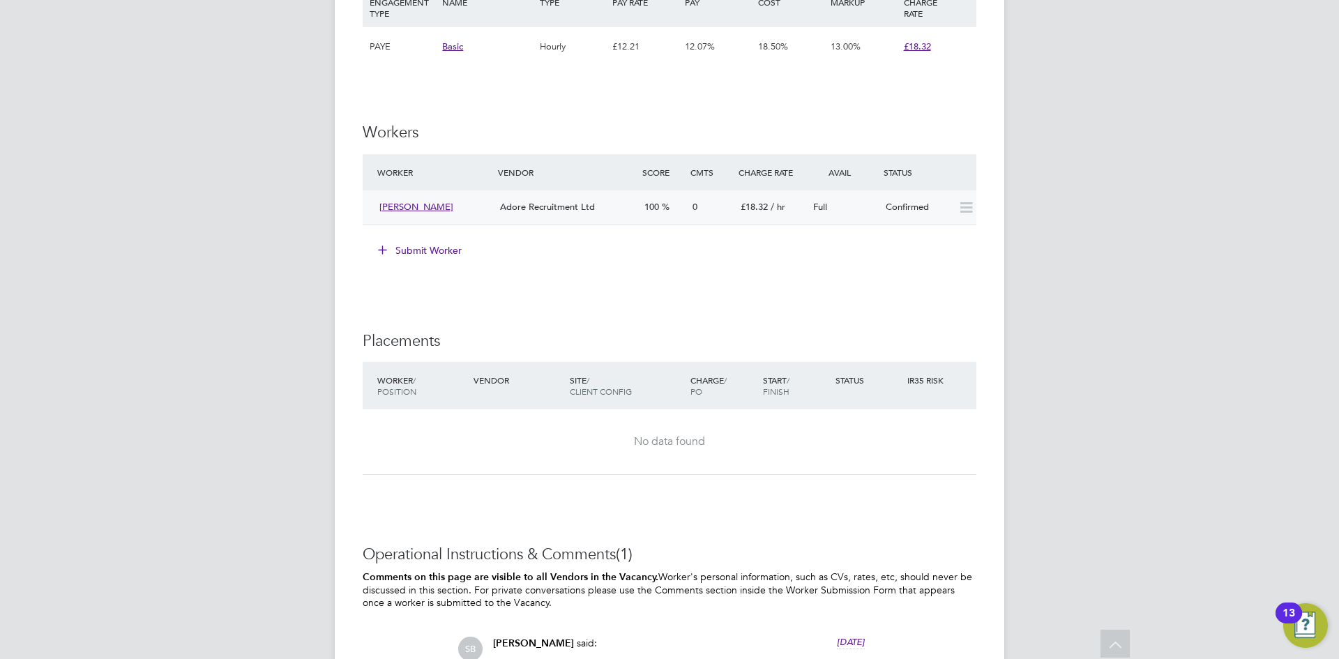  What do you see at coordinates (670, 341) in the screenshot?
I see `h3: Placements` at bounding box center [670, 341].